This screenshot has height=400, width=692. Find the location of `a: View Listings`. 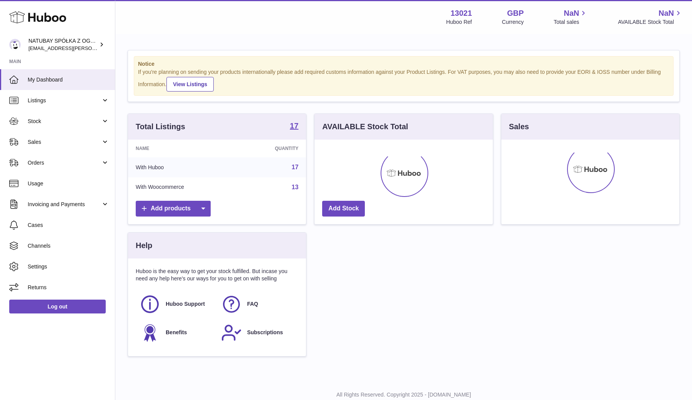

a: View Listings is located at coordinates (190, 84).